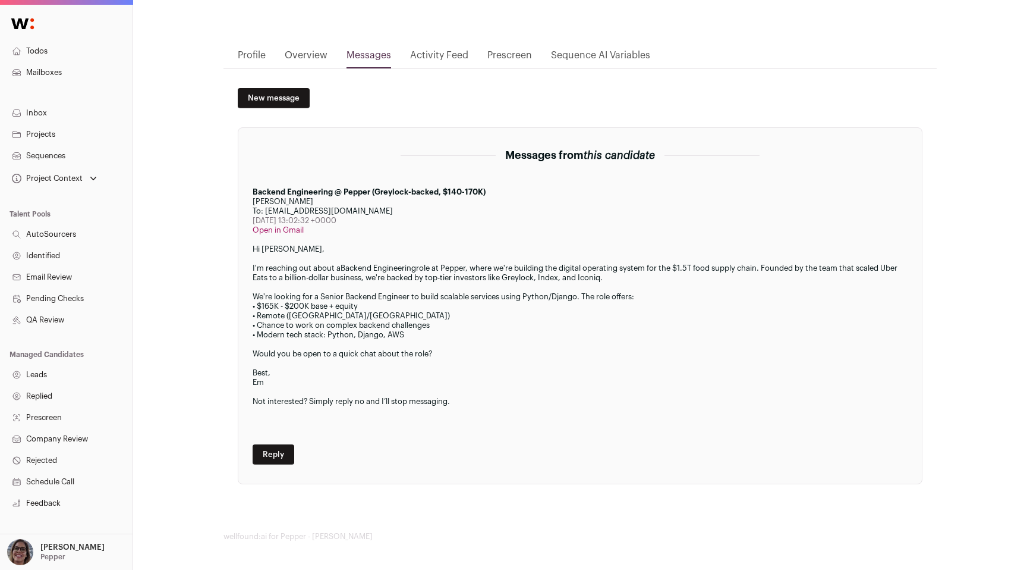 This screenshot has width=1027, height=570. Describe the element at coordinates (439, 58) in the screenshot. I see `a: Activity Feed` at that location.